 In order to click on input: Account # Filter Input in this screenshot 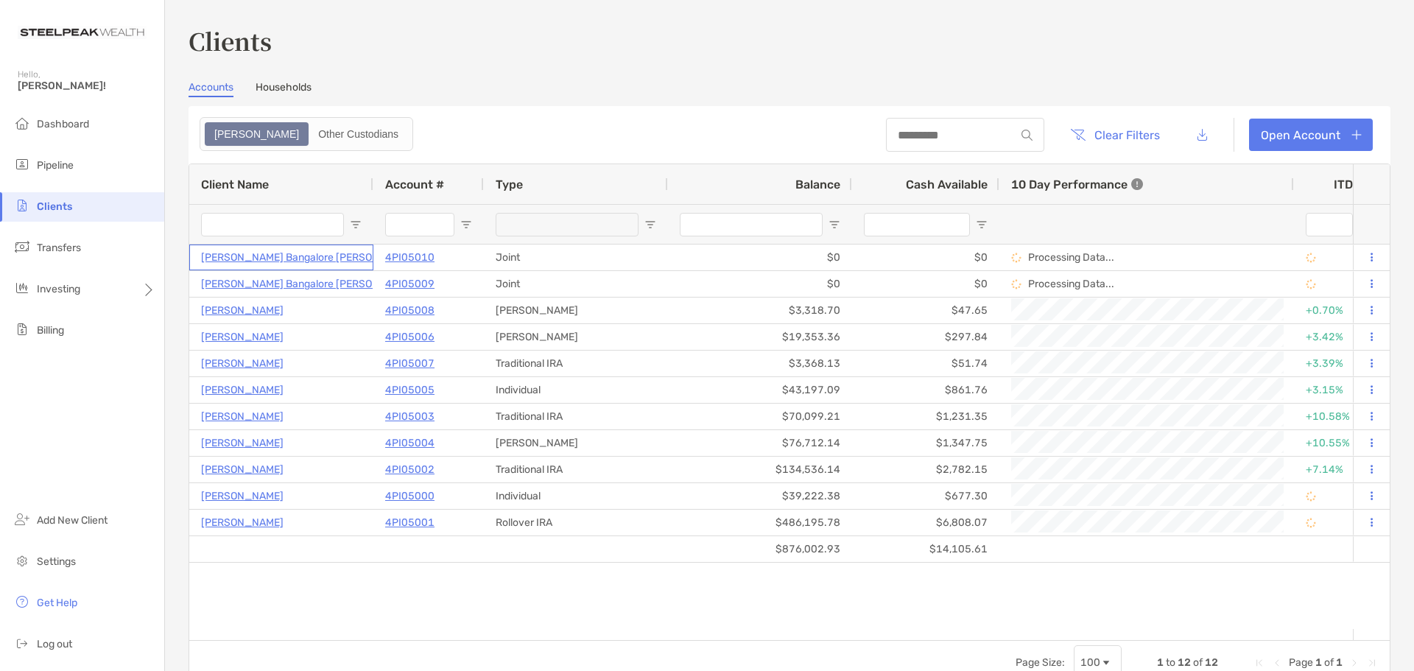, I will do `click(420, 225)`.